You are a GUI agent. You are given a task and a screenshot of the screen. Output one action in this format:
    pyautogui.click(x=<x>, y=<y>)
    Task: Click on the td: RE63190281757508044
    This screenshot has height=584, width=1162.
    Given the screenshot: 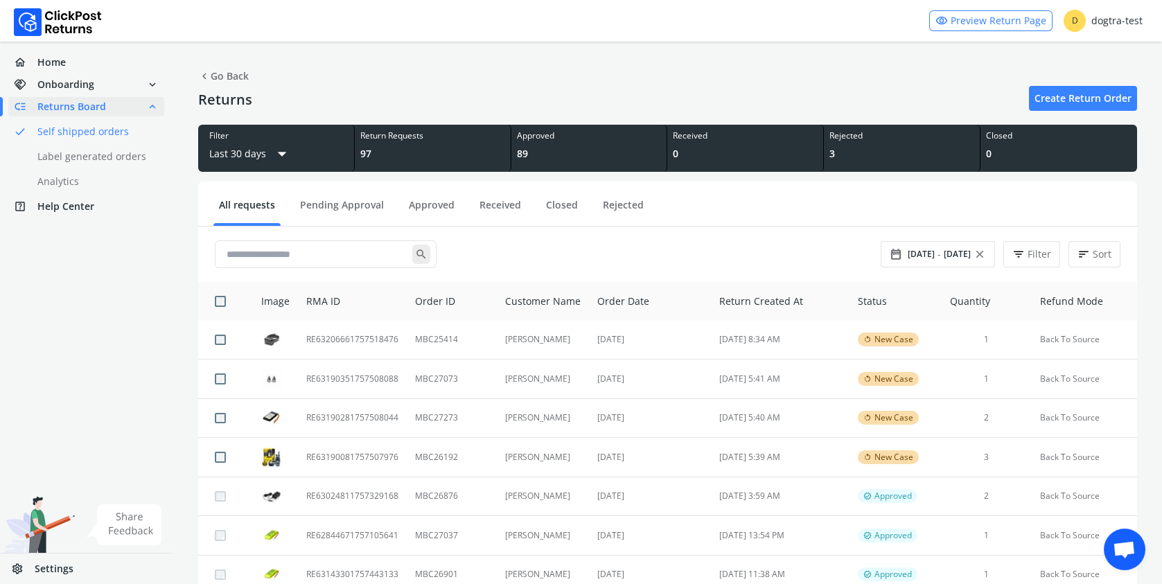 What is the action you would take?
    pyautogui.click(x=352, y=418)
    